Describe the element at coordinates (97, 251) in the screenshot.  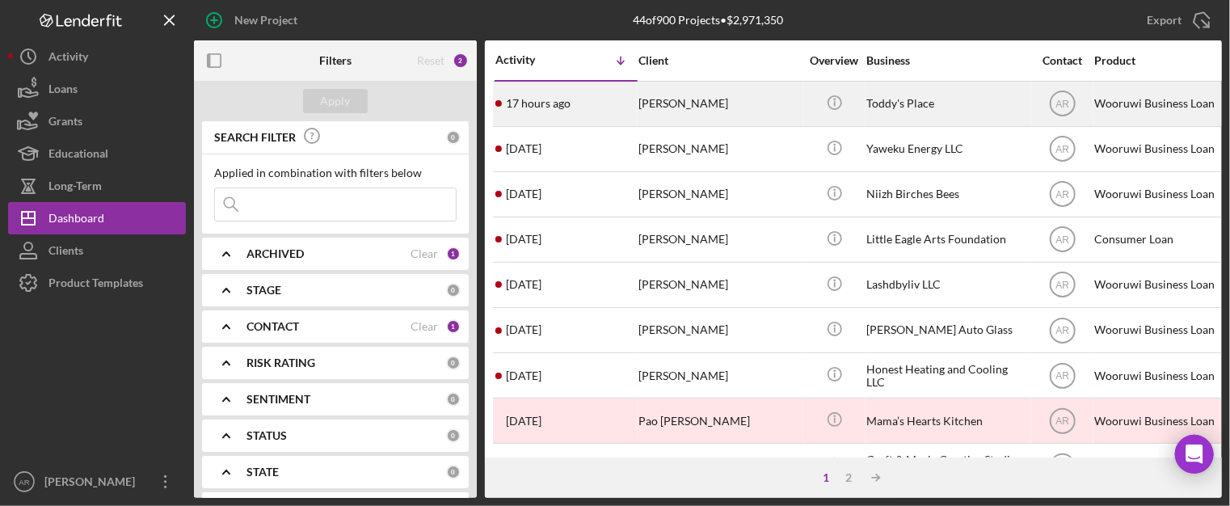
I see `button: Clients` at that location.